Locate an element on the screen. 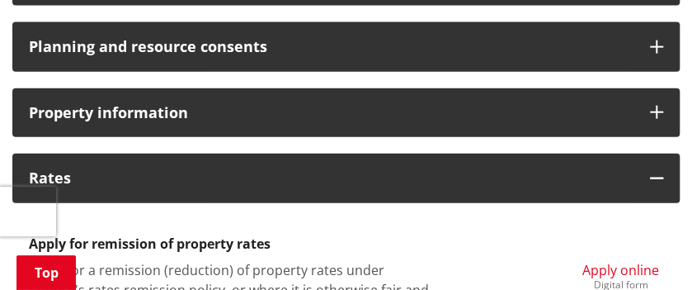  a: Apply online Digital form is located at coordinates (620, 275).